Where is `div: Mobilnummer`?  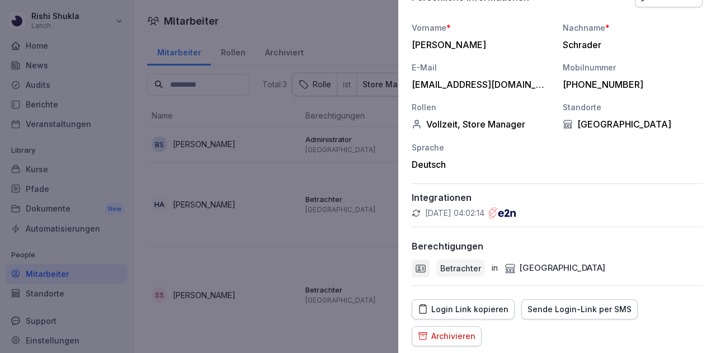 div: Mobilnummer is located at coordinates (633, 67).